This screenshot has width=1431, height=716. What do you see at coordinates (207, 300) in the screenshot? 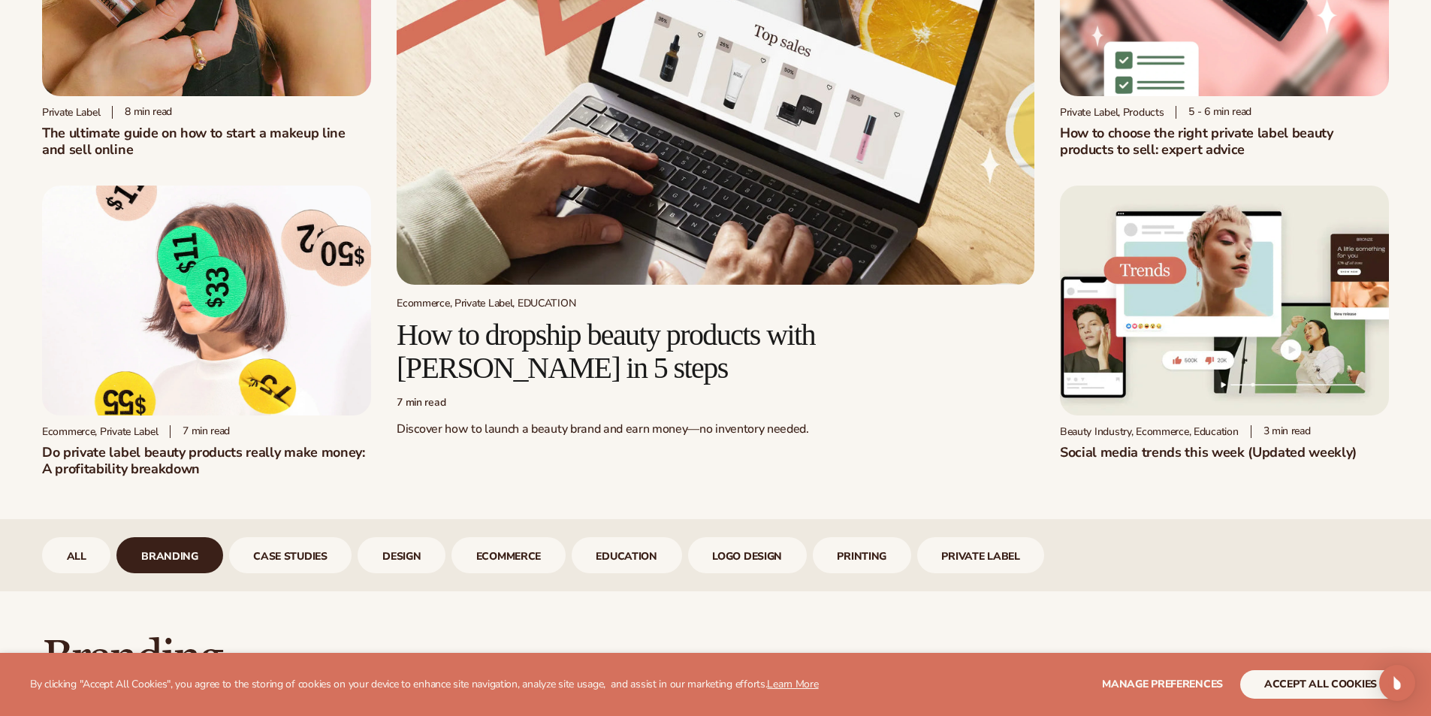
I see `img: Profitability of private label company` at bounding box center [207, 300].